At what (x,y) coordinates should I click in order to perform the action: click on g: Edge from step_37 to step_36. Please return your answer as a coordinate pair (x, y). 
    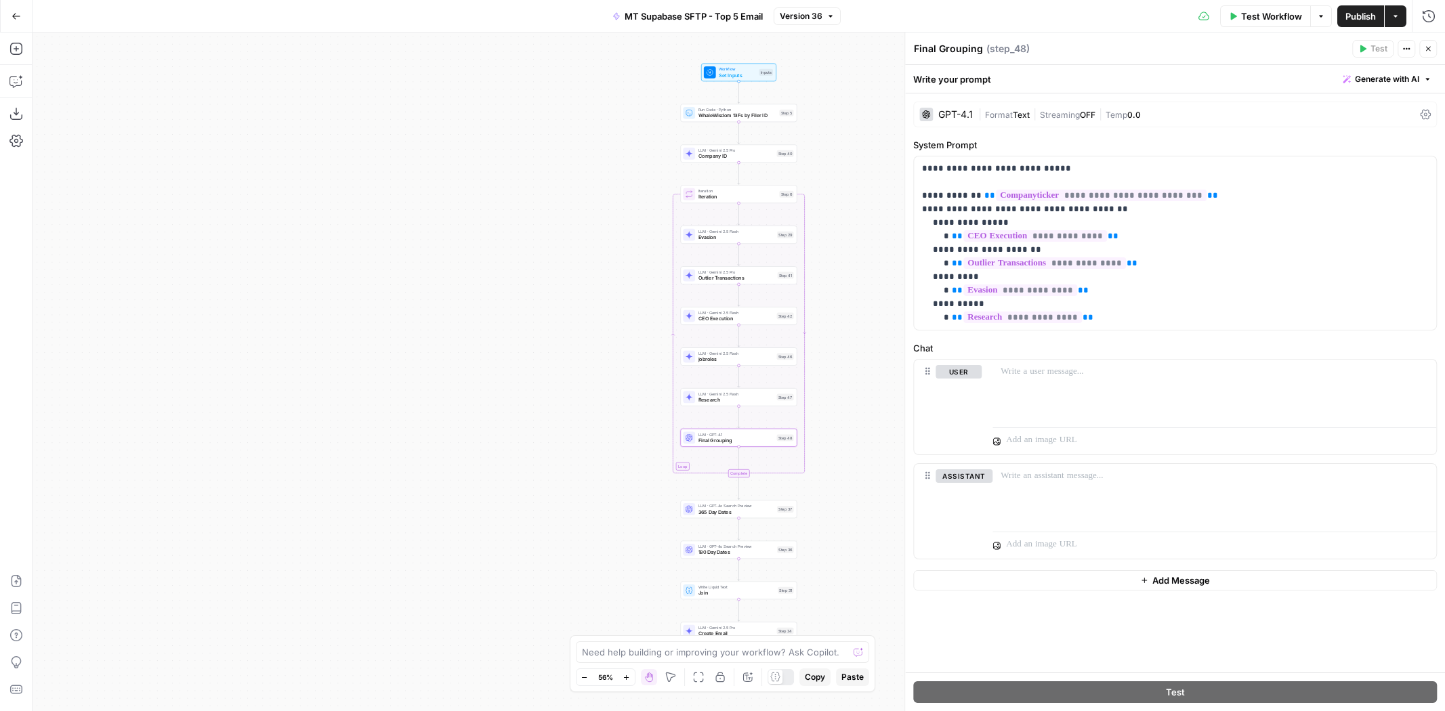
    Looking at the image, I should click on (738, 529).